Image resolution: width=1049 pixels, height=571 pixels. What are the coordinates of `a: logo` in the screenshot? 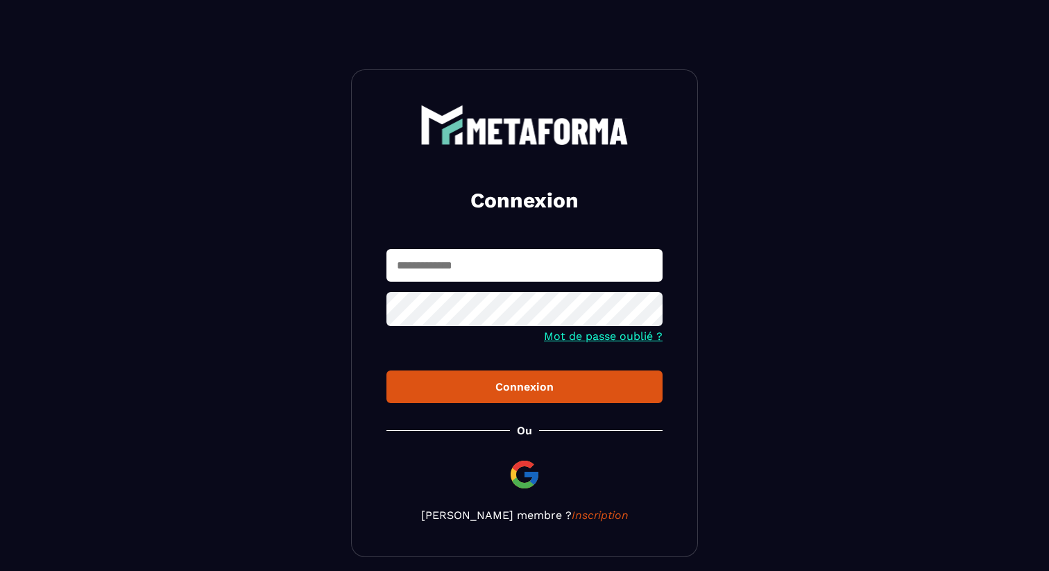 It's located at (525, 125).